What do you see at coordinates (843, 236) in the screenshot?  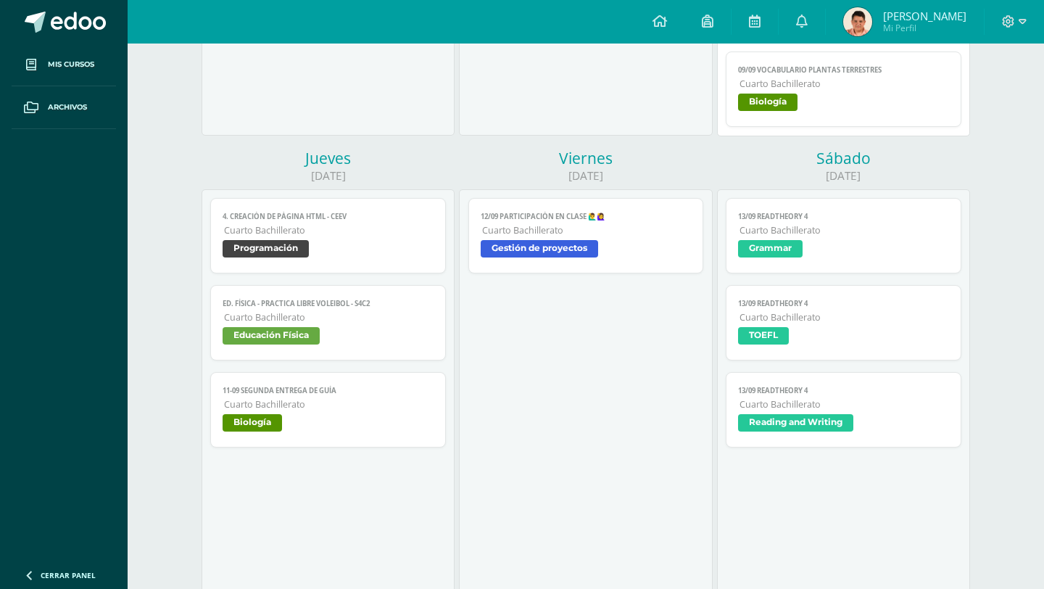 I see `a: 13/09 ReadTheory 4Cuarto BachilleratoGrammar` at bounding box center [843, 236].